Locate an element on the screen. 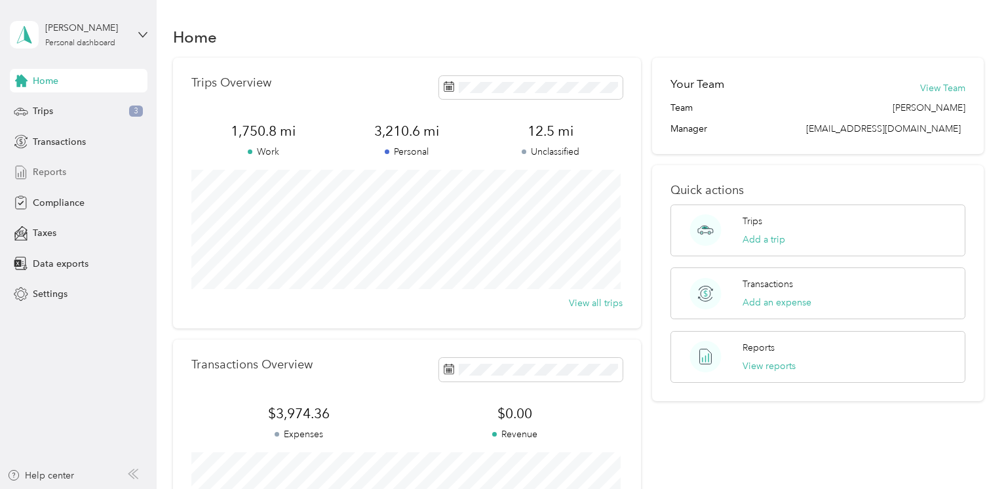 This screenshot has width=1006, height=489. span: Taxes is located at coordinates (45, 233).